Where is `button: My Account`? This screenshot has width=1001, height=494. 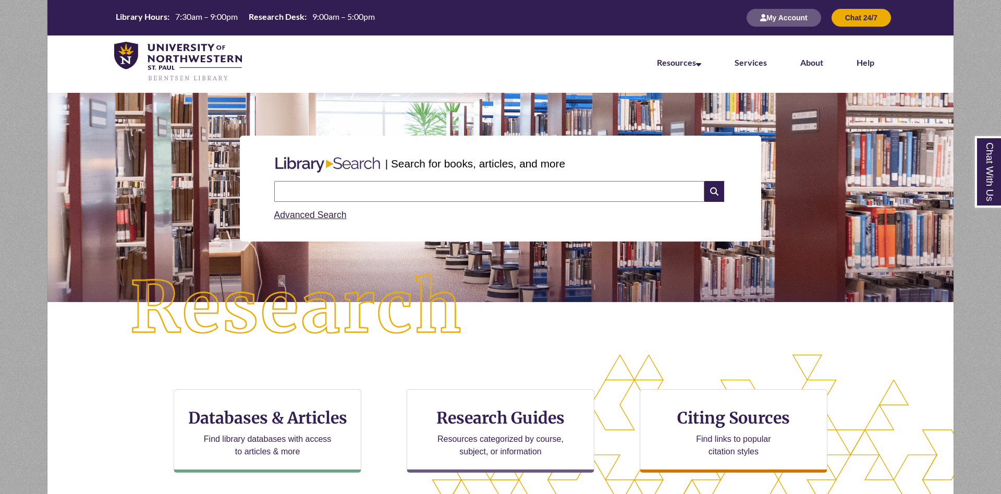 button: My Account is located at coordinates (784, 18).